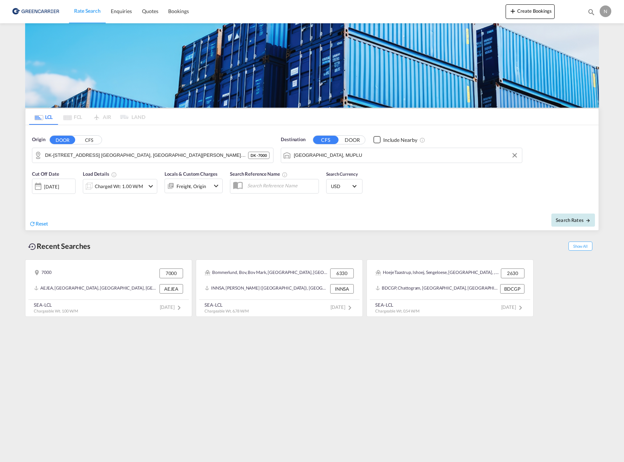  What do you see at coordinates (35, 11) in the screenshot?
I see `img: b0b18ec08afe11efb1d4932555f5f09d.png` at bounding box center [35, 11].